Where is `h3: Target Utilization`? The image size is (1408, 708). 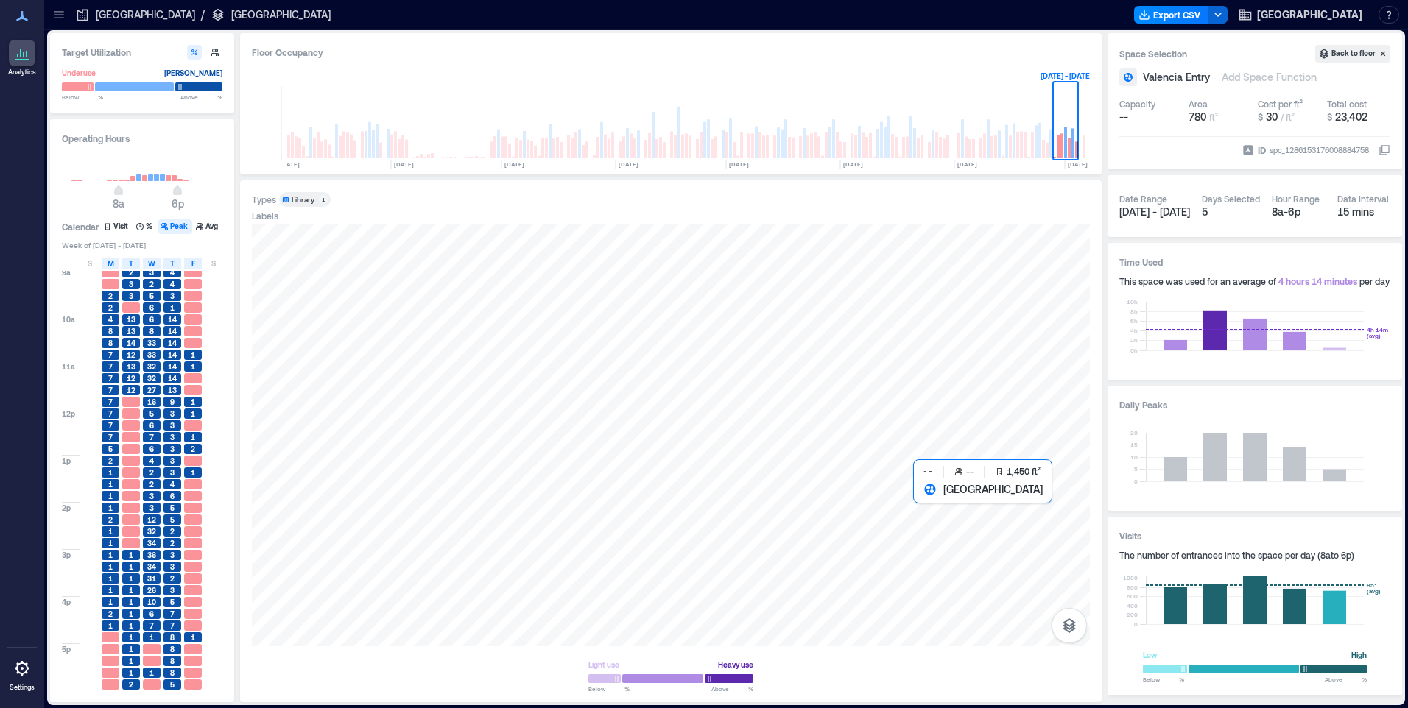 h3: Target Utilization is located at coordinates (142, 52).